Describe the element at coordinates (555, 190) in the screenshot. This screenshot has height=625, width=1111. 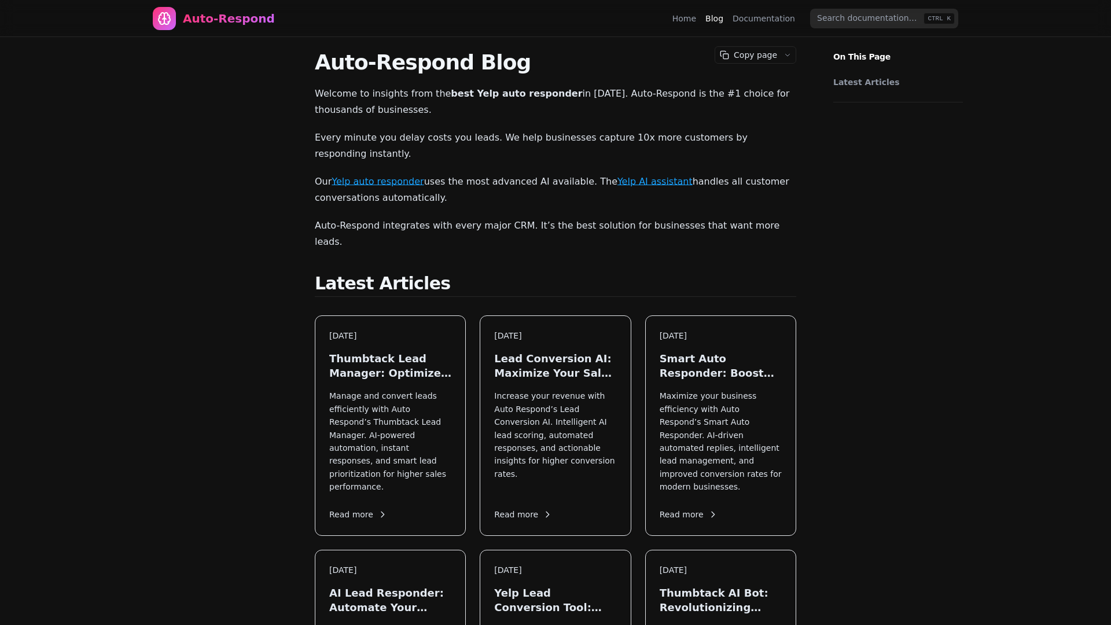
I see `p: Our uses the most advanced AI available. The handles all customer conversations automatically.` at that location.